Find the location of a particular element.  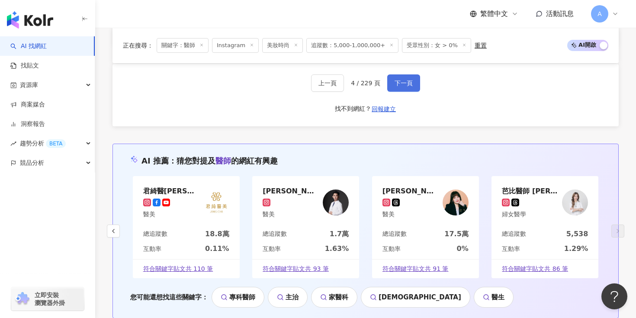

a: 主治 is located at coordinates (288, 297).